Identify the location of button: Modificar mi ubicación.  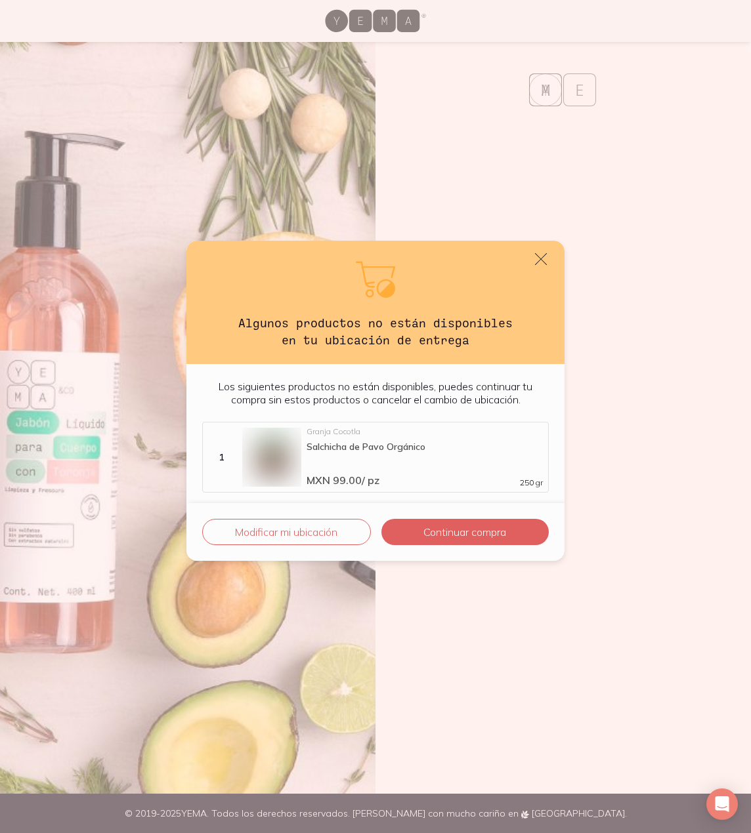
(286, 532).